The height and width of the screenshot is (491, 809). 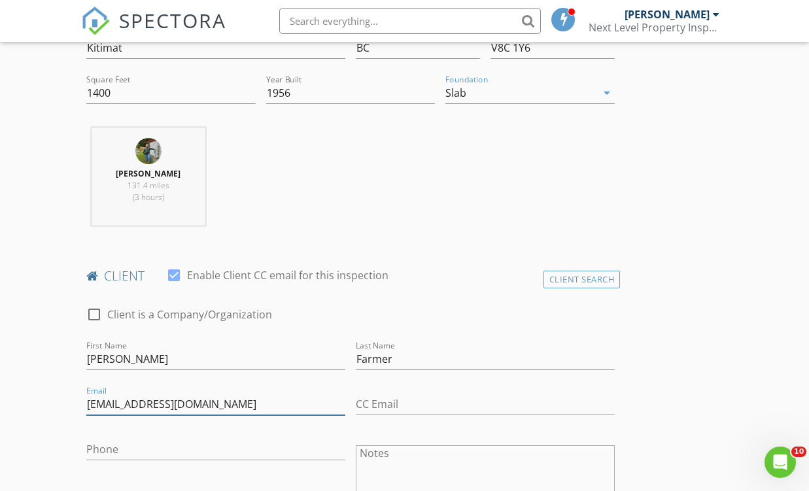 What do you see at coordinates (95, 21) in the screenshot?
I see `img: The Best Home Inspection Software - Spectora` at bounding box center [95, 21].